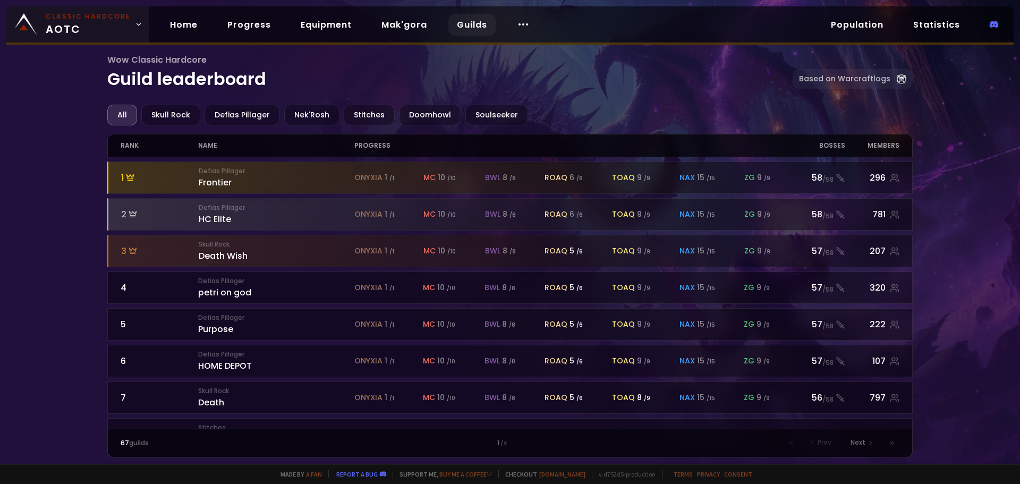 The width and height of the screenshot is (1020, 484). What do you see at coordinates (857, 24) in the screenshot?
I see `a: Population` at bounding box center [857, 24].